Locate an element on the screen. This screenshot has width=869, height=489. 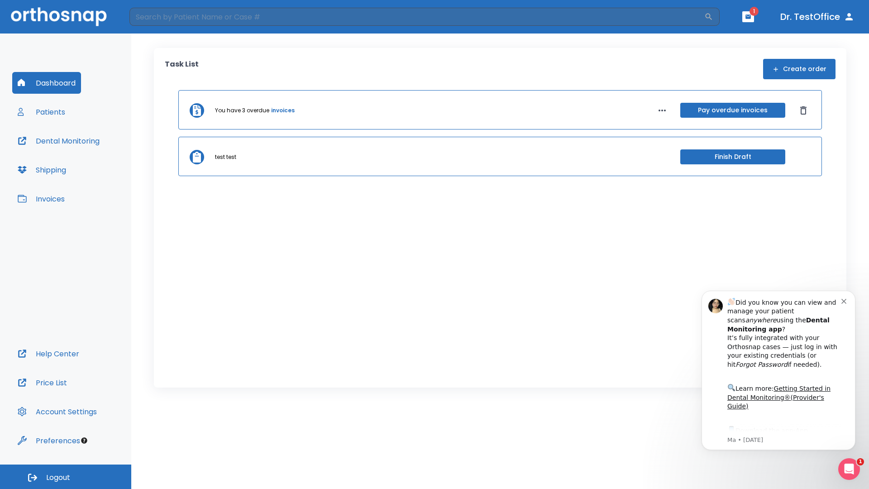
img: Profile image for Ma is located at coordinates (28, 29).